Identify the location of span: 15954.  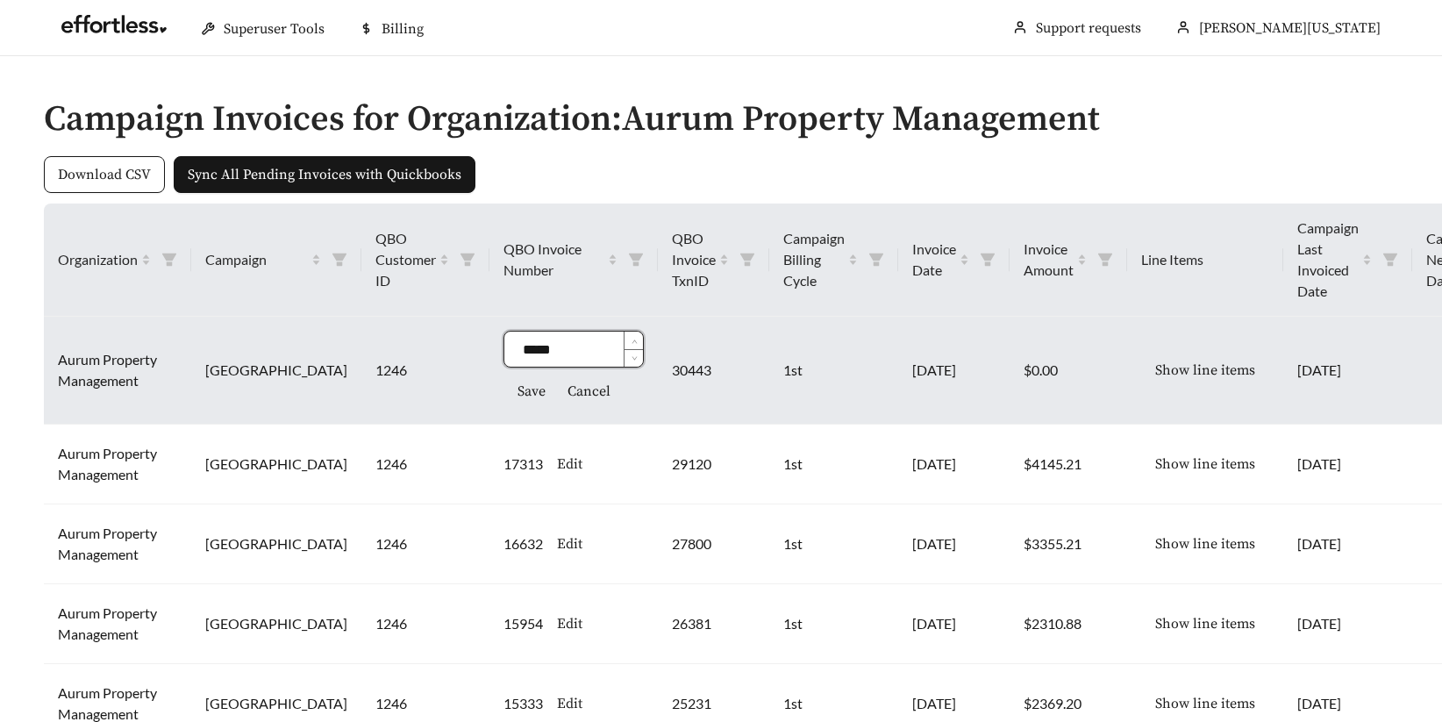
(523, 623).